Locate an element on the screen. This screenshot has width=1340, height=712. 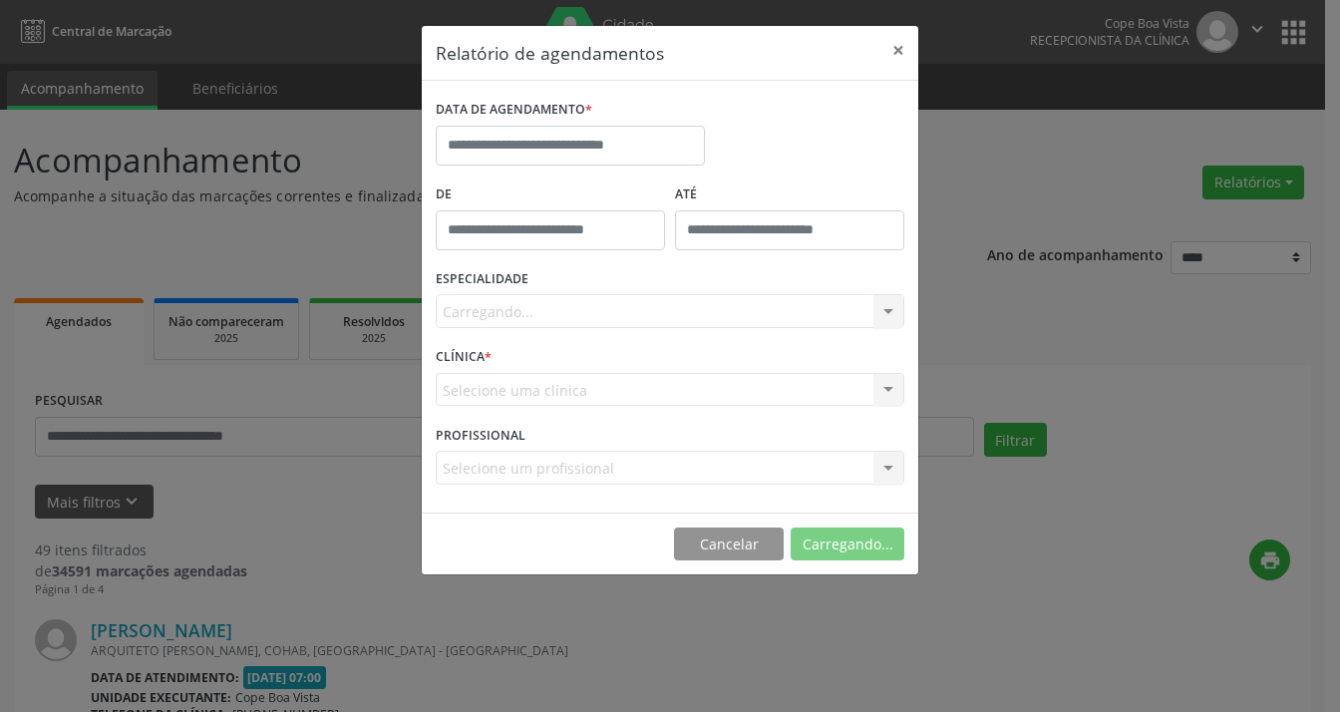
h5: Relatório de agendamentos is located at coordinates (549, 53).